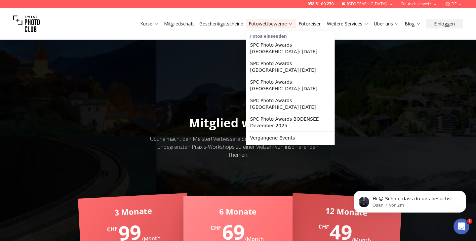 The width and height of the screenshot is (476, 241). What do you see at coordinates (310, 24) in the screenshot?
I see `button: Fotoreisen` at bounding box center [310, 24].